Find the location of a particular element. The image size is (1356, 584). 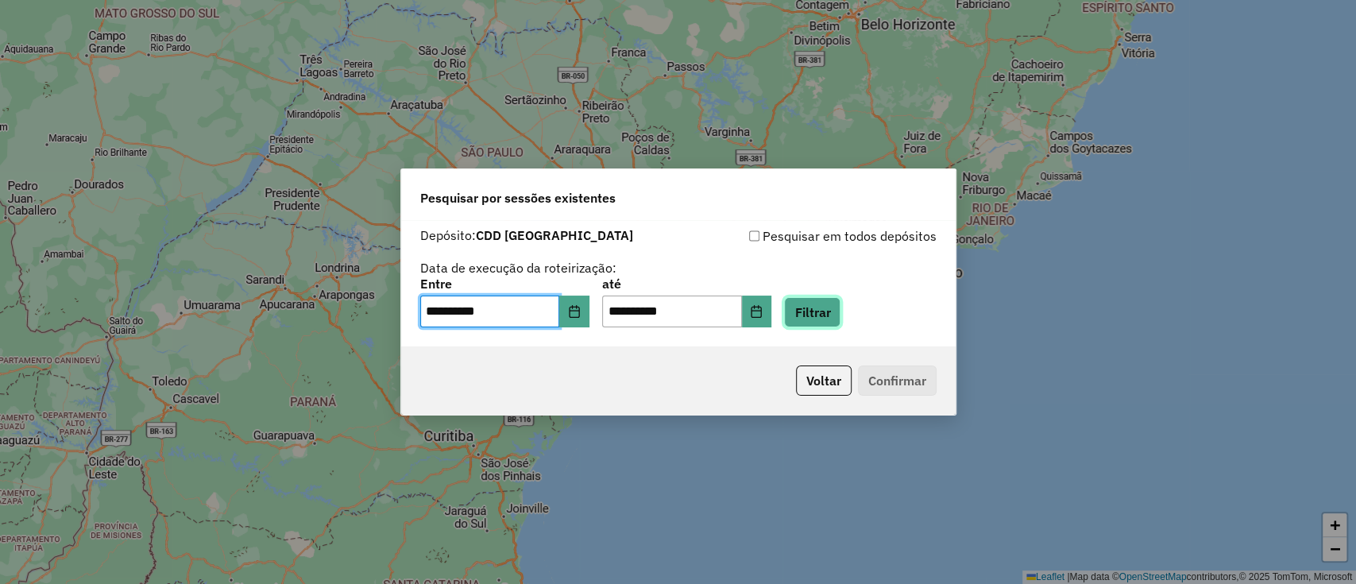

label: até is located at coordinates (686, 284).